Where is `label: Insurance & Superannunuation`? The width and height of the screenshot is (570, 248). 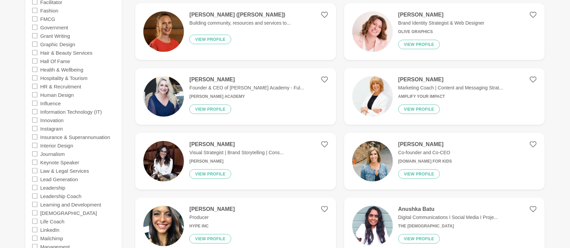
label: Insurance & Superannunuation is located at coordinates (75, 137).